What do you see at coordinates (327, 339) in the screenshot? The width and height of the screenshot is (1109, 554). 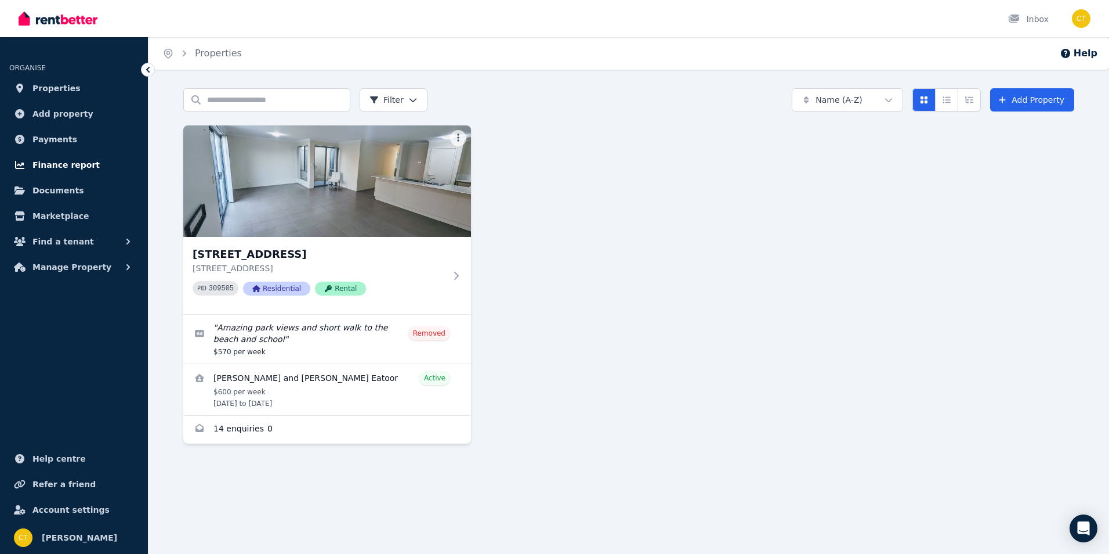 I see `a: Edit listing: Amazing park views and short walk to the beach and school` at bounding box center [327, 339].